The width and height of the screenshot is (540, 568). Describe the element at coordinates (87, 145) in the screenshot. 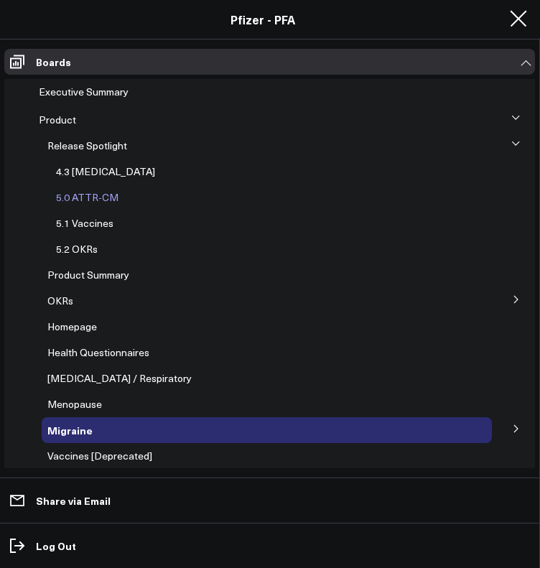

I see `span: Release Spotlight` at that location.